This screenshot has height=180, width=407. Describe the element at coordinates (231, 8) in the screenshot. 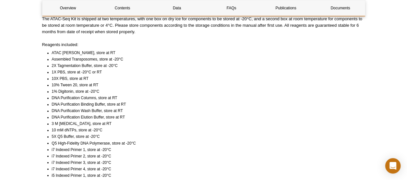

I see `a: FAQs` at that location.